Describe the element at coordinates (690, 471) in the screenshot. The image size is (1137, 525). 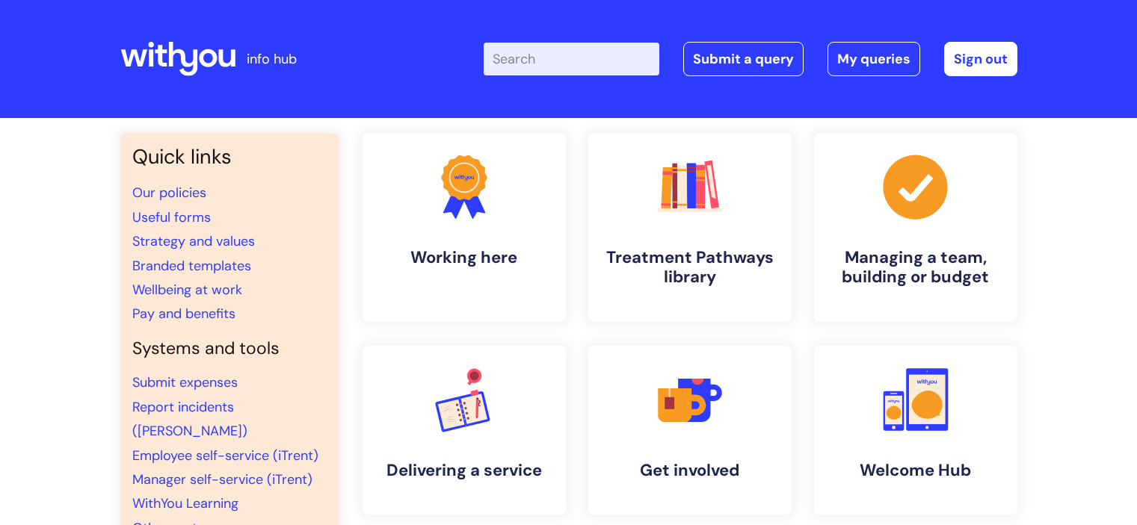
I see `h4: Get involved` at that location.